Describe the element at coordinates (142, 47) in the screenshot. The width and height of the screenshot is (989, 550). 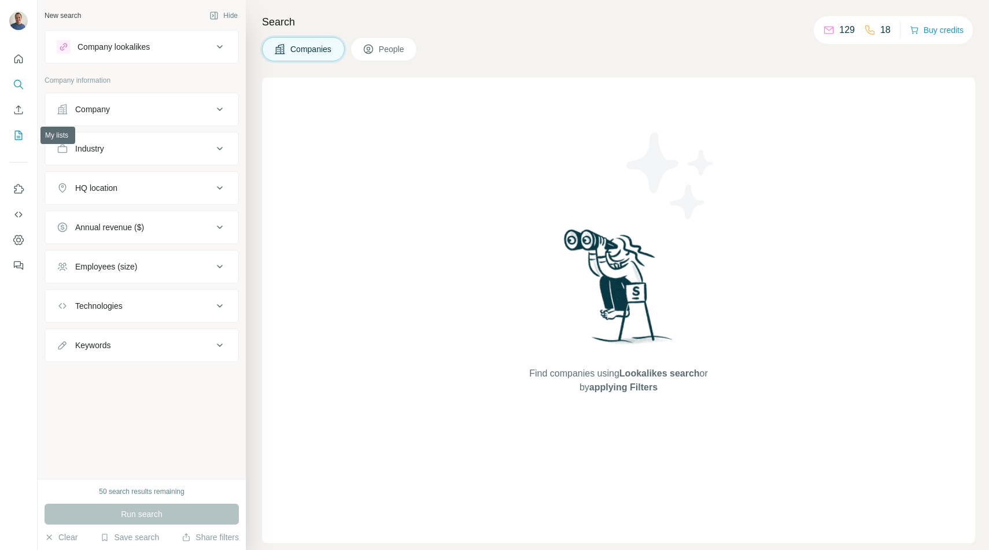
I see `button: Company lookalikes` at that location.